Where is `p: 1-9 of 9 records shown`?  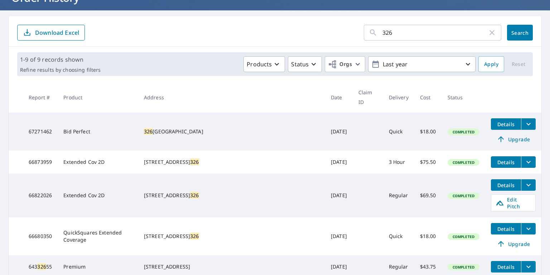 p: 1-9 of 9 records shown is located at coordinates (60, 59).